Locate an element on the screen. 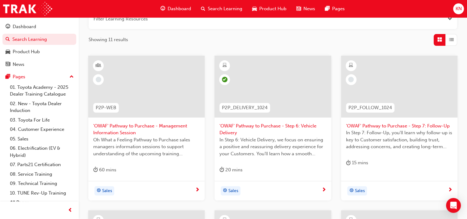 The image size is (467, 219). a: Search Learning is located at coordinates (39, 39).